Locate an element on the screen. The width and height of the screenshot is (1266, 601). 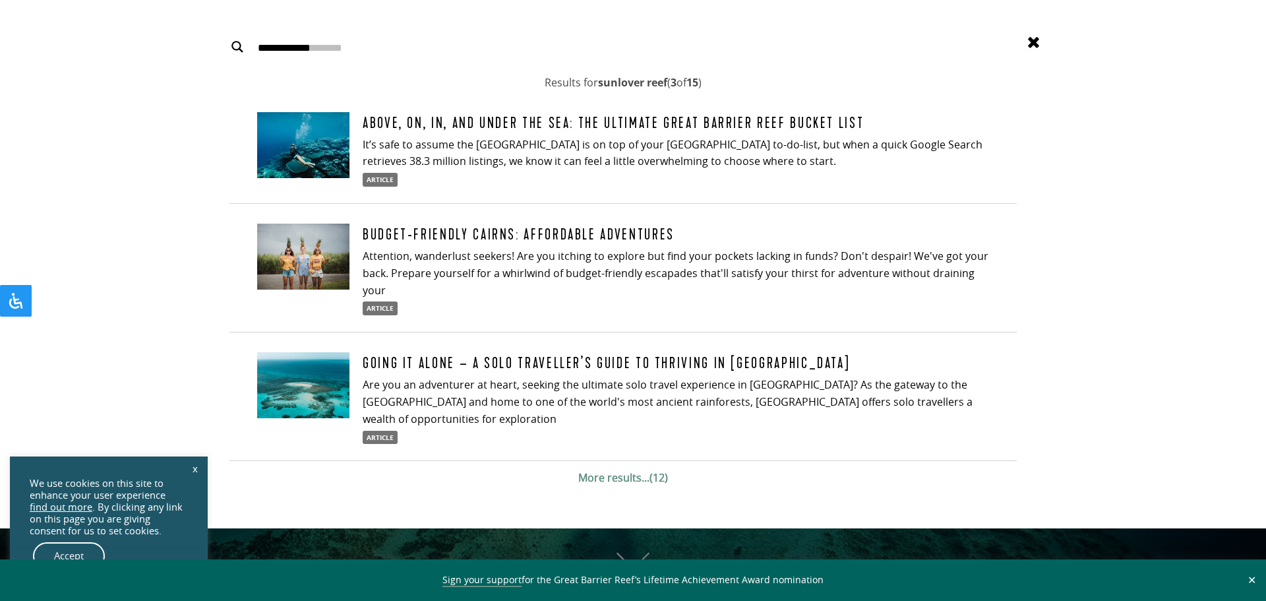
p: Attention, wanderlust seekers! Are you itching to explore but find your pockets lacking in funds?... is located at coordinates (676, 274).